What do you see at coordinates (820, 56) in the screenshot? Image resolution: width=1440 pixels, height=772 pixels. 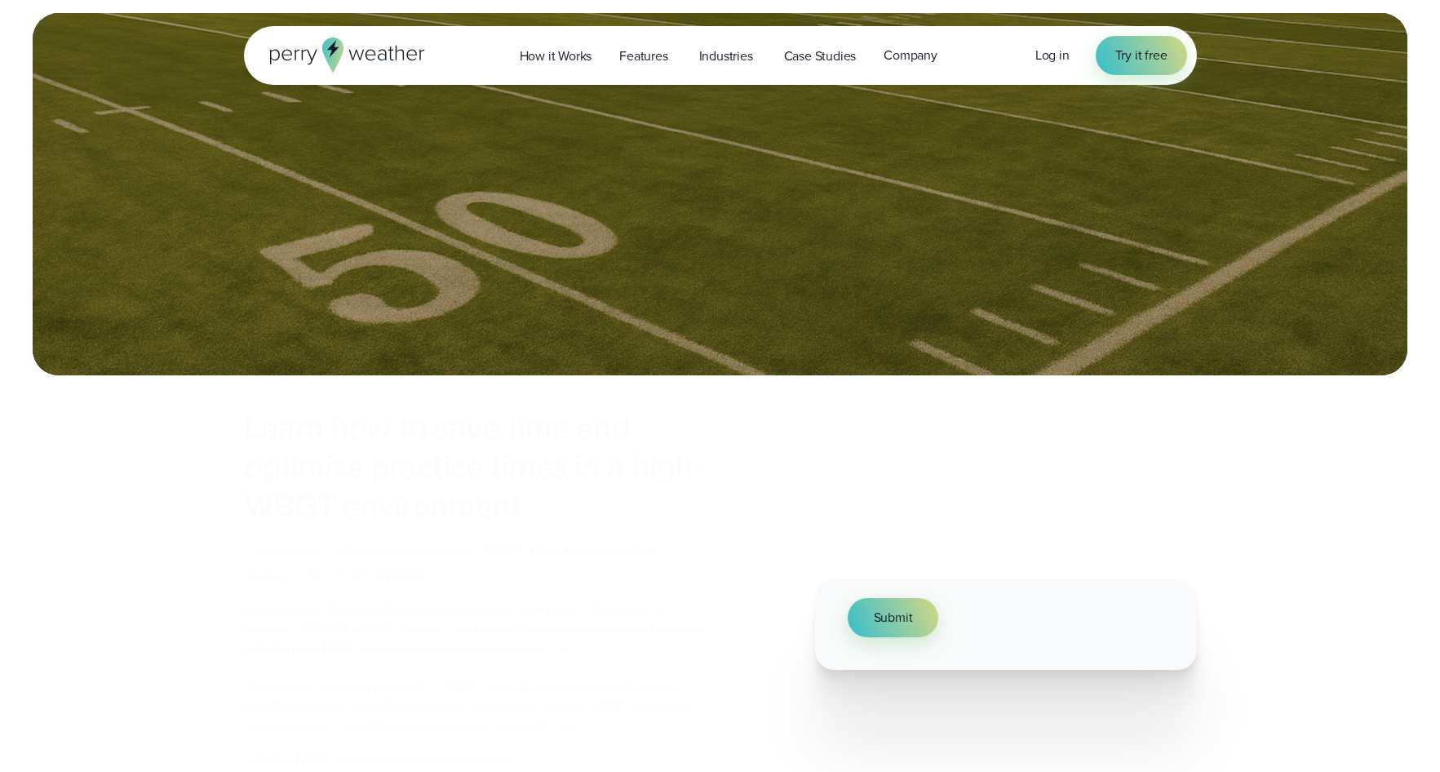 I see `span: Case Studies` at bounding box center [820, 56].